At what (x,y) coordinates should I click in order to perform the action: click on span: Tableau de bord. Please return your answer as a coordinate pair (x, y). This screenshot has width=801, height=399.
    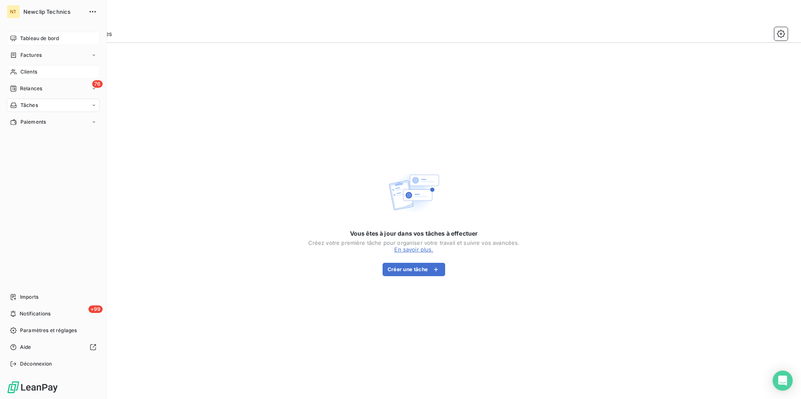
    Looking at the image, I should click on (39, 38).